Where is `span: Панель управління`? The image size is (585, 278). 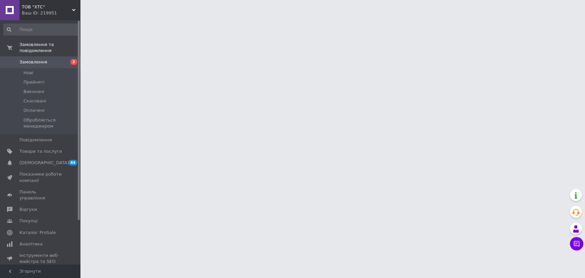 span: Панель управління is located at coordinates (41, 195).